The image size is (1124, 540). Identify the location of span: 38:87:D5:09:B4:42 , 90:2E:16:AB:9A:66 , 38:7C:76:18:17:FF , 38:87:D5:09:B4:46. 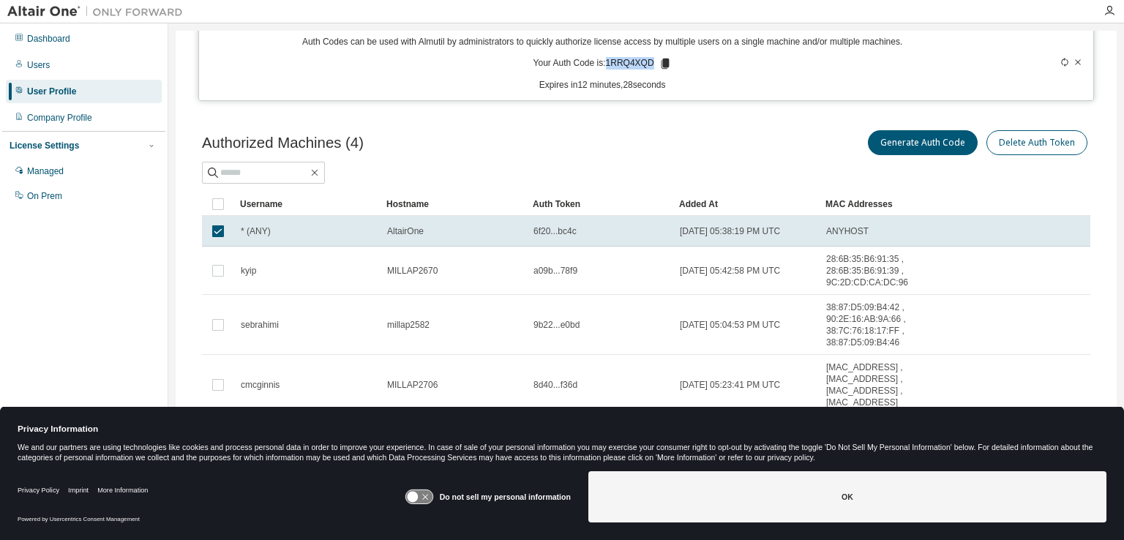
(877, 325).